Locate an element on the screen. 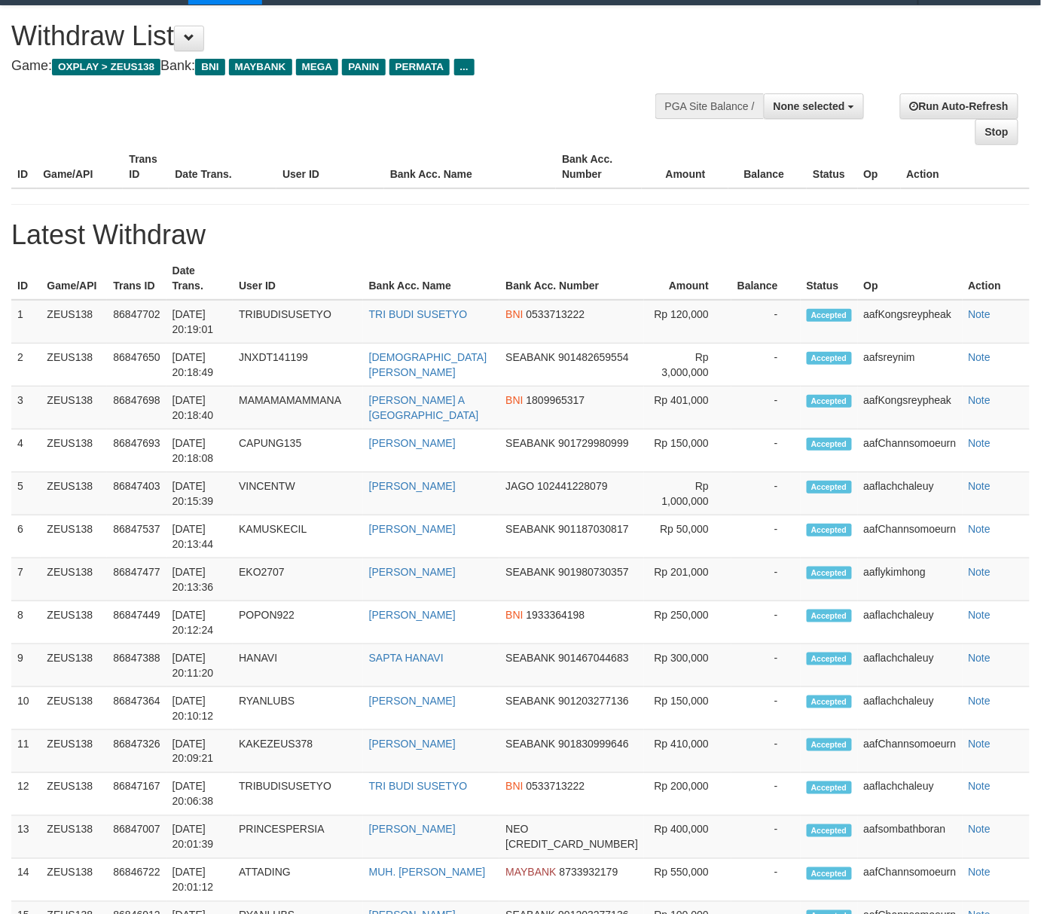 This screenshot has height=914, width=1041. td: Rp 50,000 is located at coordinates (688, 536).